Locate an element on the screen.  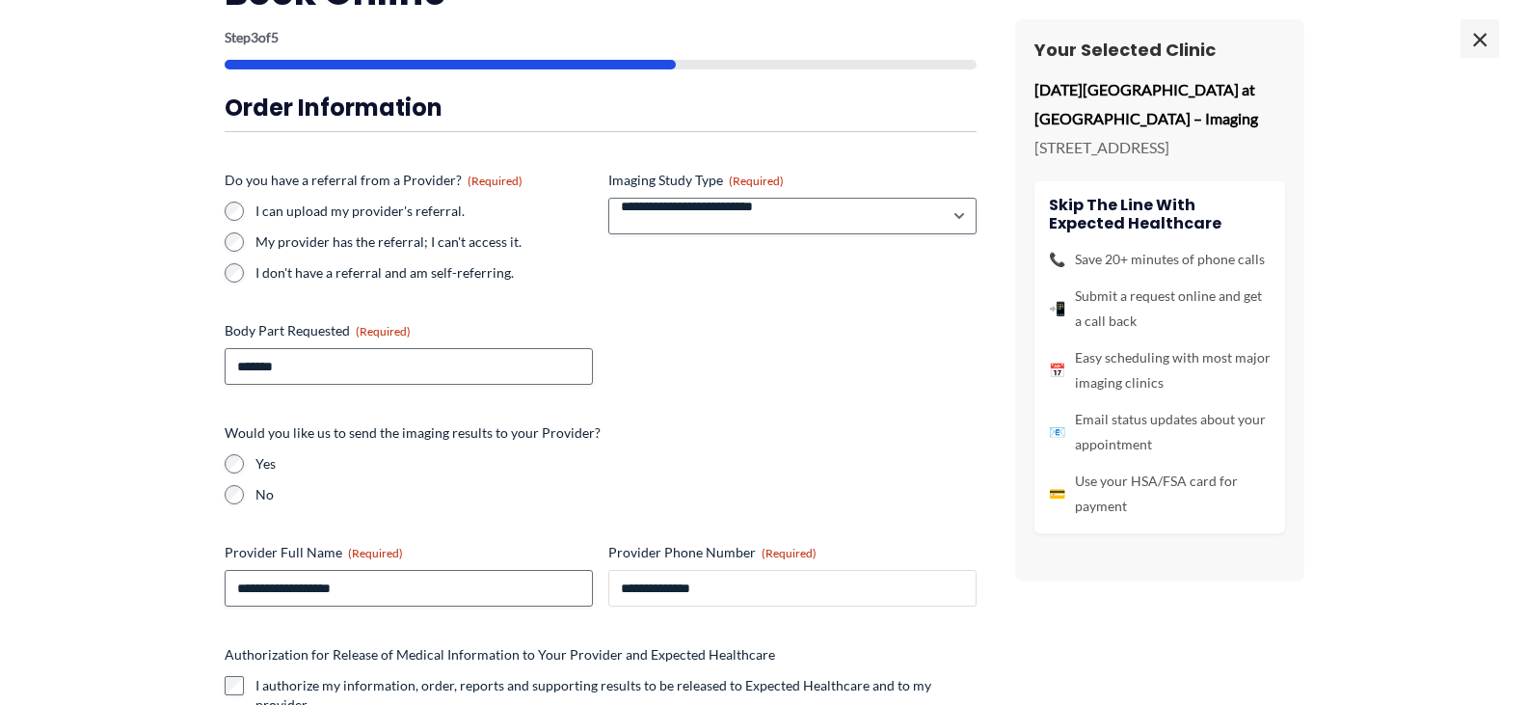
li: Email status updates about your appointment is located at coordinates (1160, 432).